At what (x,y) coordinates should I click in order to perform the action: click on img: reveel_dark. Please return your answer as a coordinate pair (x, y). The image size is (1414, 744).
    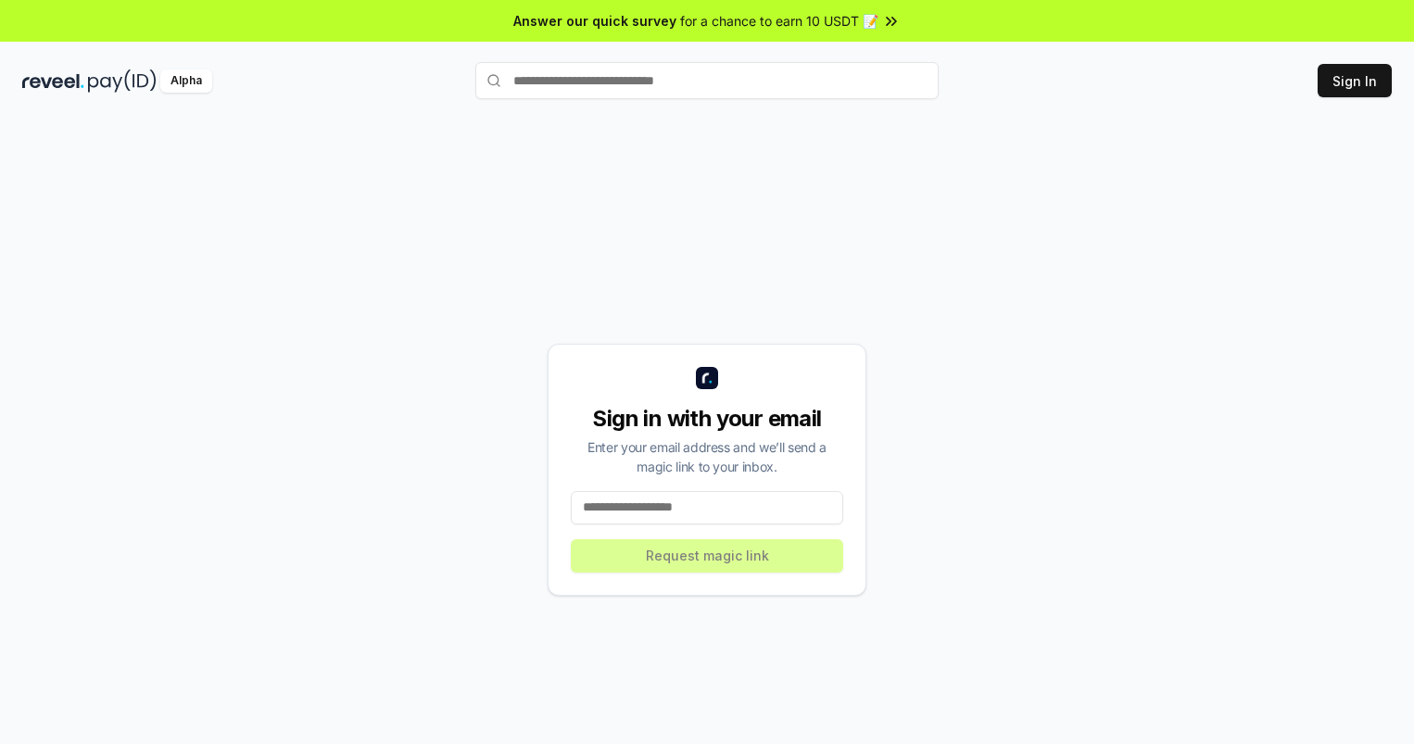
    Looking at the image, I should click on (53, 81).